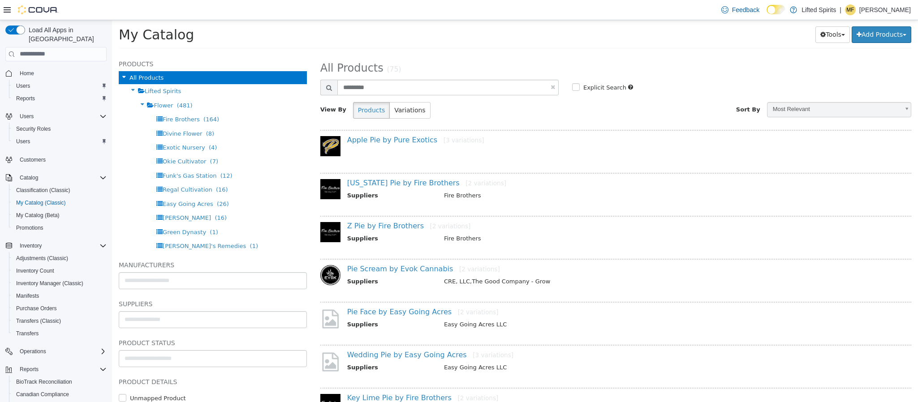 The width and height of the screenshot is (918, 402). What do you see at coordinates (60, 203) in the screenshot?
I see `button: My Catalog (Classic)` at bounding box center [60, 203].